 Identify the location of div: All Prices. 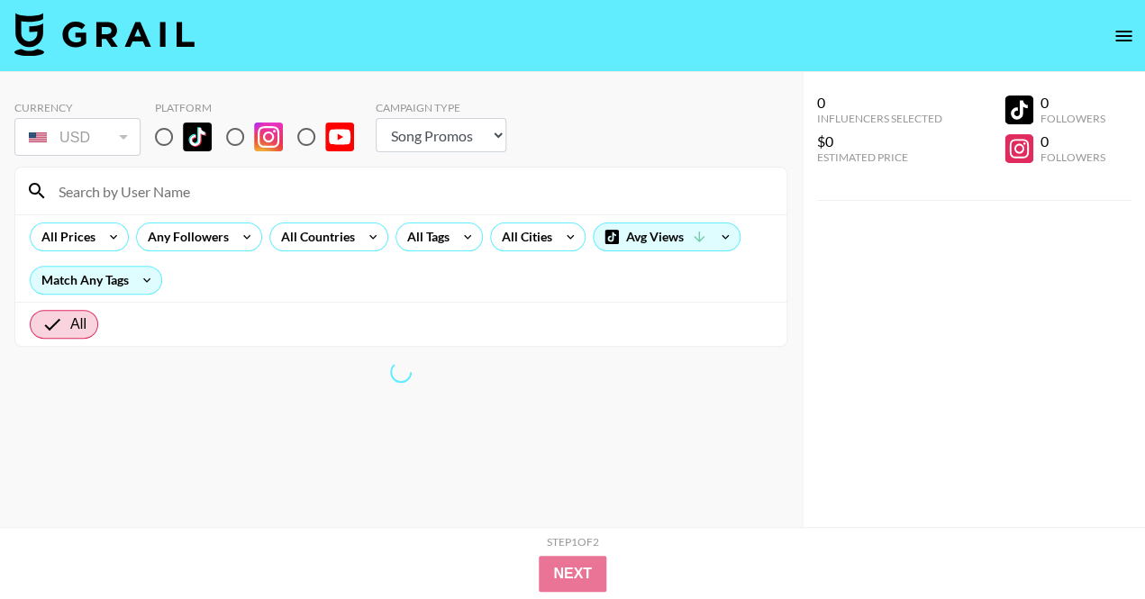
(65, 237).